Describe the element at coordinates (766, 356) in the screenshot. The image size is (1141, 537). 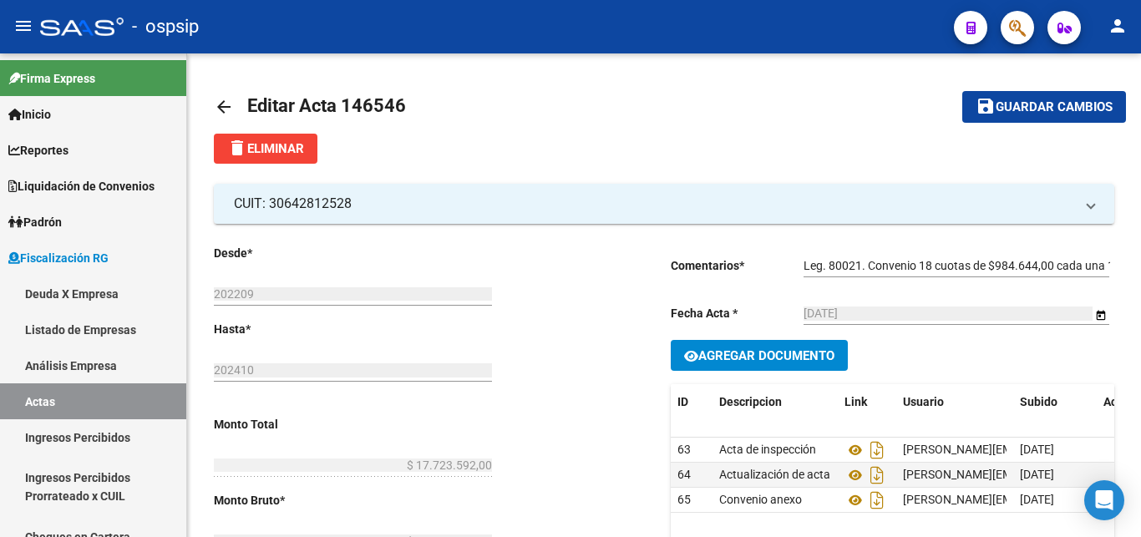
I see `span: Agregar Documento` at that location.